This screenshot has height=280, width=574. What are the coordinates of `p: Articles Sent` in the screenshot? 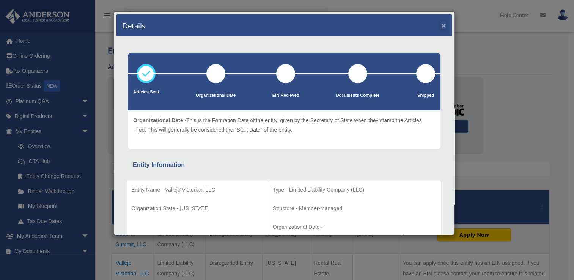 It's located at (146, 92).